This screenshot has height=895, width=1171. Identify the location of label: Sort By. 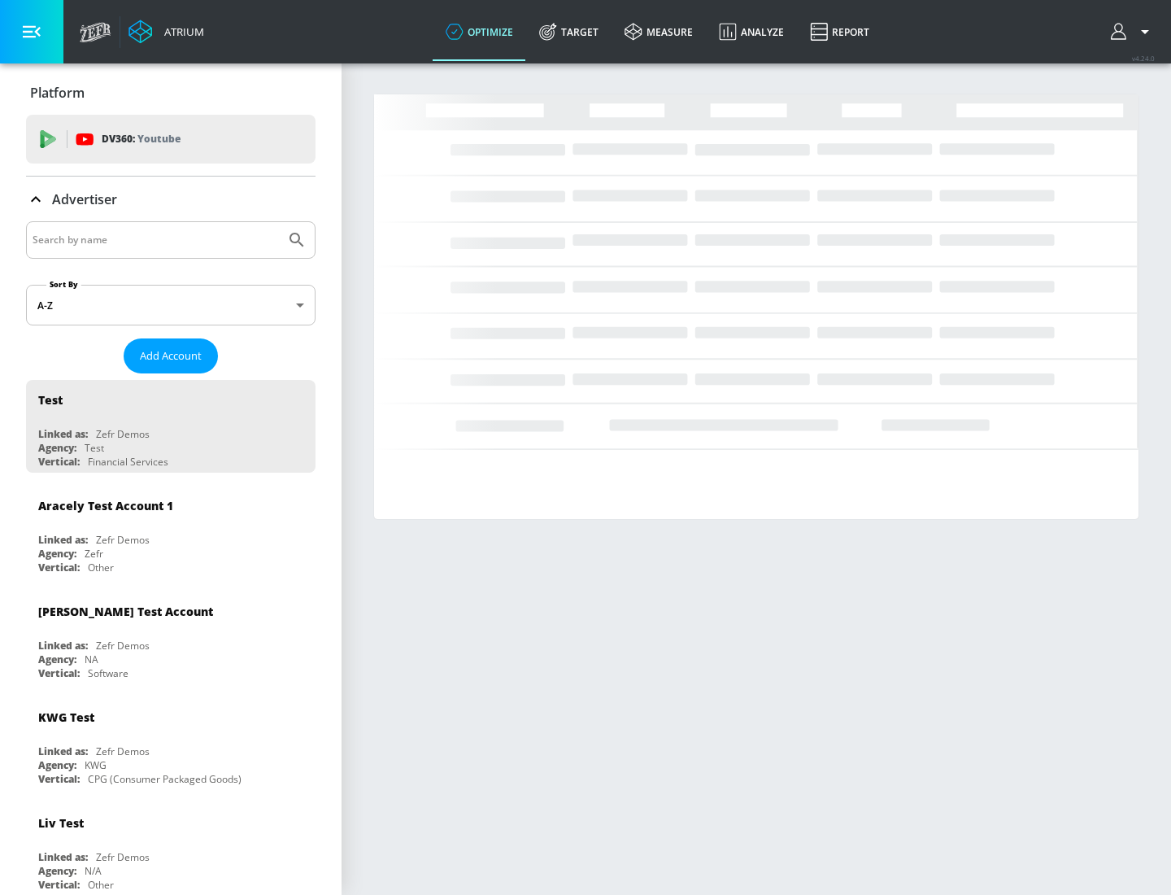
(63, 284).